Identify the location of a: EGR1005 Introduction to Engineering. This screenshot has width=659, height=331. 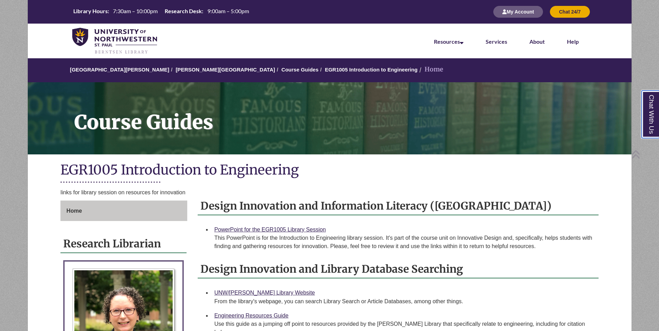
(371, 69).